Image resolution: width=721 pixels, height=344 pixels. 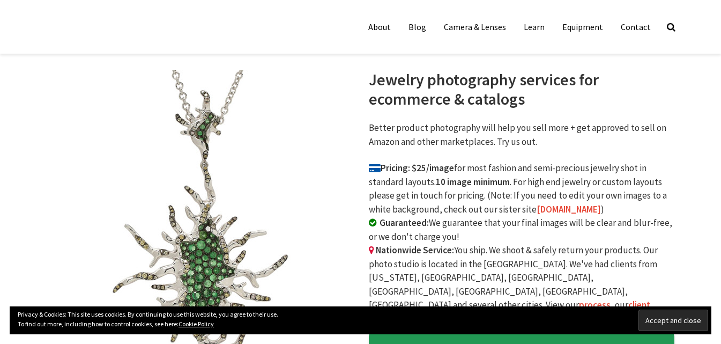 I want to click on a: Equipment, so click(x=583, y=27).